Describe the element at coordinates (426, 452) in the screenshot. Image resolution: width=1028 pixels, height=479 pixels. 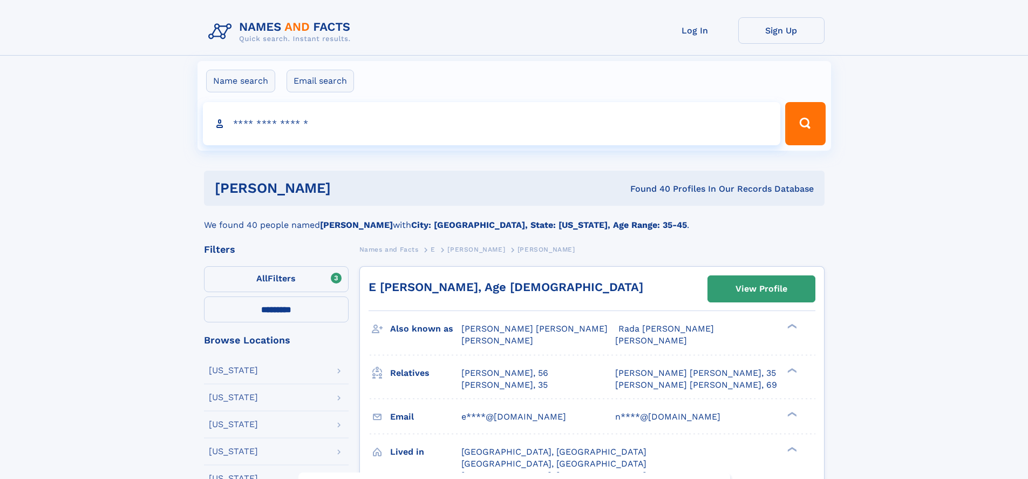
I see `h3: Lived in` at that location.